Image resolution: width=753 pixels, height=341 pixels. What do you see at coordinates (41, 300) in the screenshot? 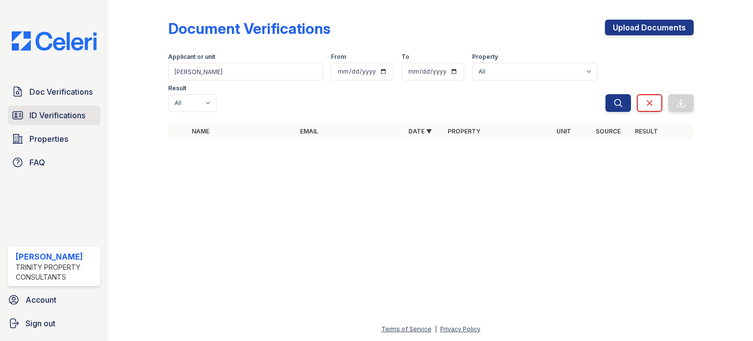
I see `span: Account` at bounding box center [41, 300].